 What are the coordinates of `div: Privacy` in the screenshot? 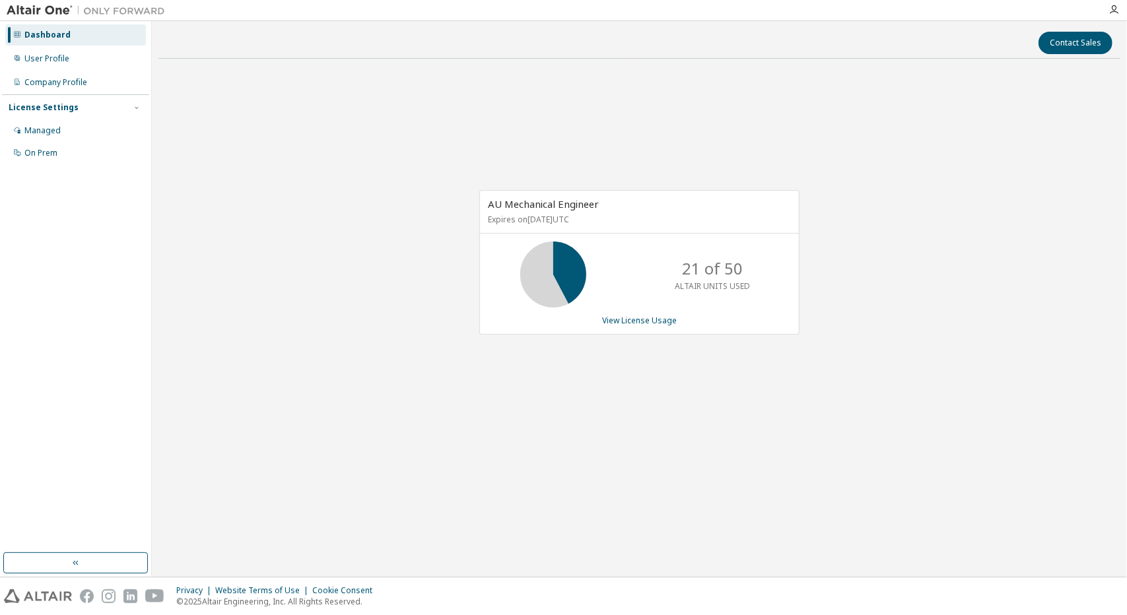 It's located at (195, 591).